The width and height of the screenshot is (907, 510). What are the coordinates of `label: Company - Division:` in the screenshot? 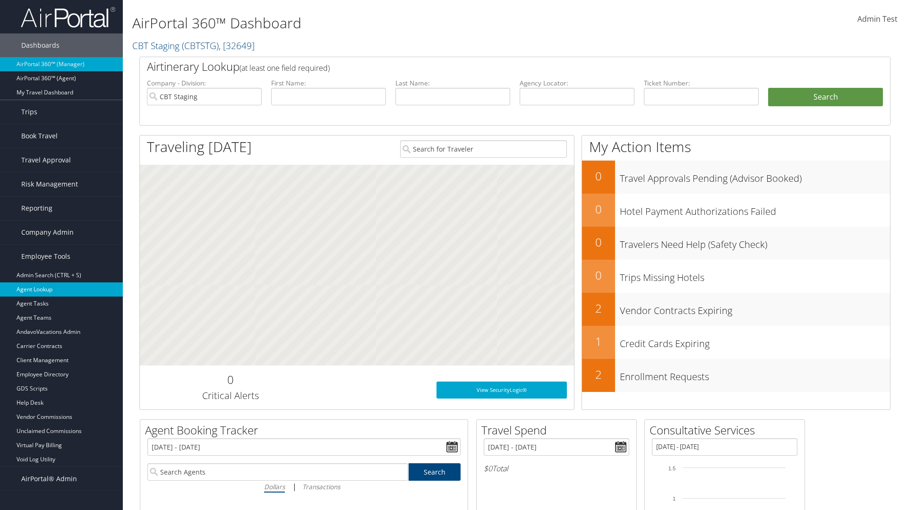 It's located at (204, 83).